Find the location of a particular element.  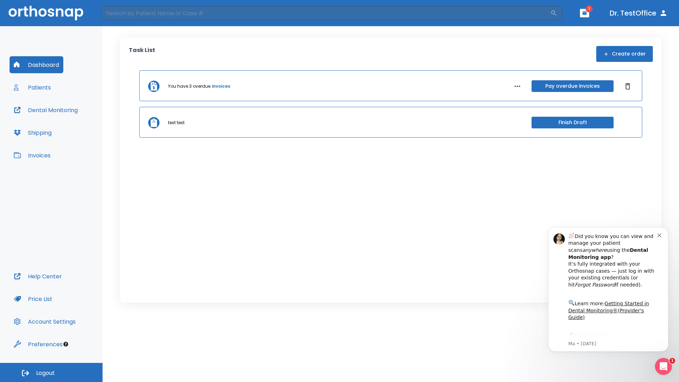

div: Did you know you can view and manage your patient scans using the ? It’s fully integrated with yo... is located at coordinates (75, 45).